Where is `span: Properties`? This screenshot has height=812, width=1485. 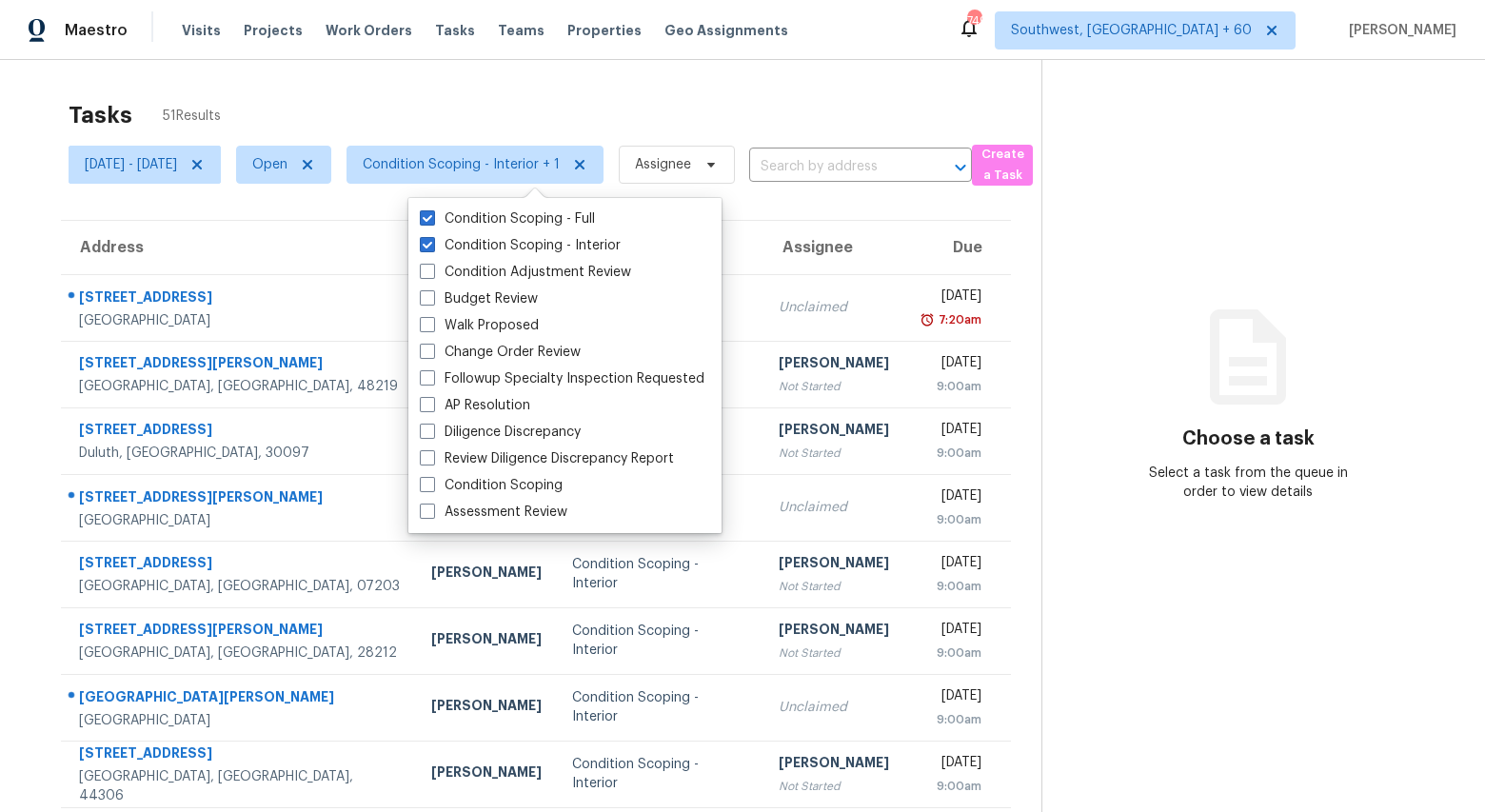 span: Properties is located at coordinates (604, 30).